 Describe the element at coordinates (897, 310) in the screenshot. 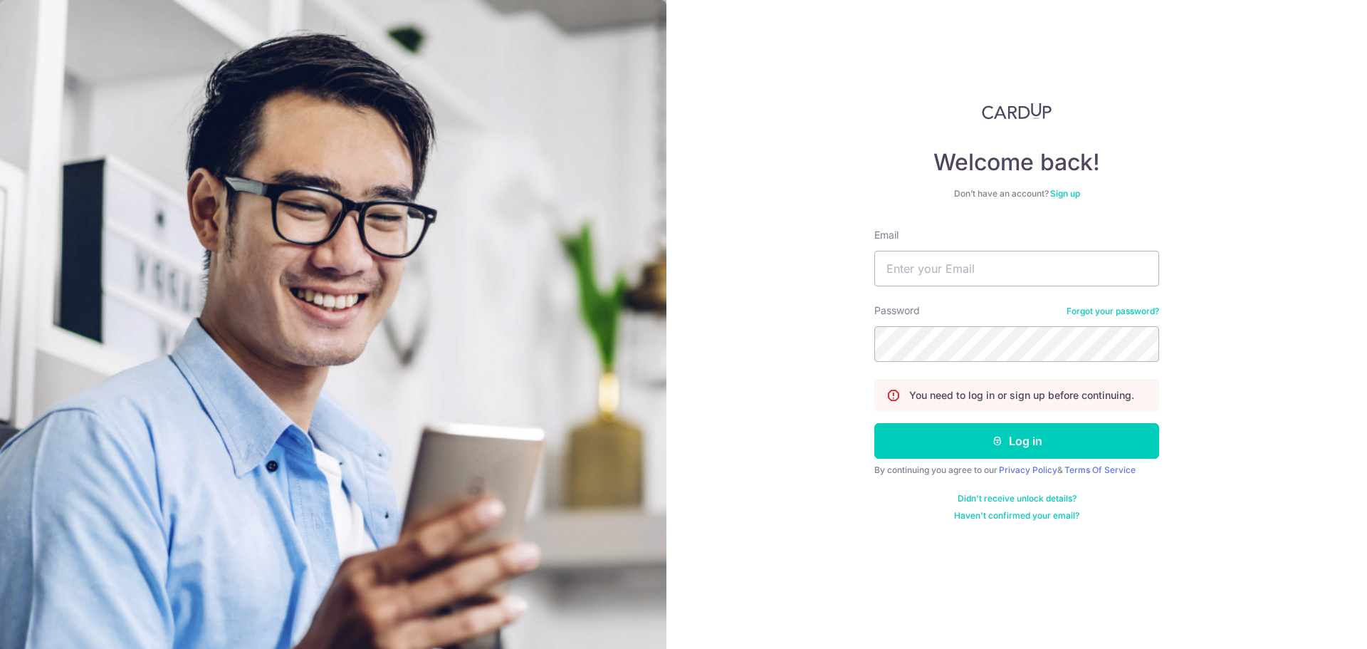

I see `label: Password` at that location.